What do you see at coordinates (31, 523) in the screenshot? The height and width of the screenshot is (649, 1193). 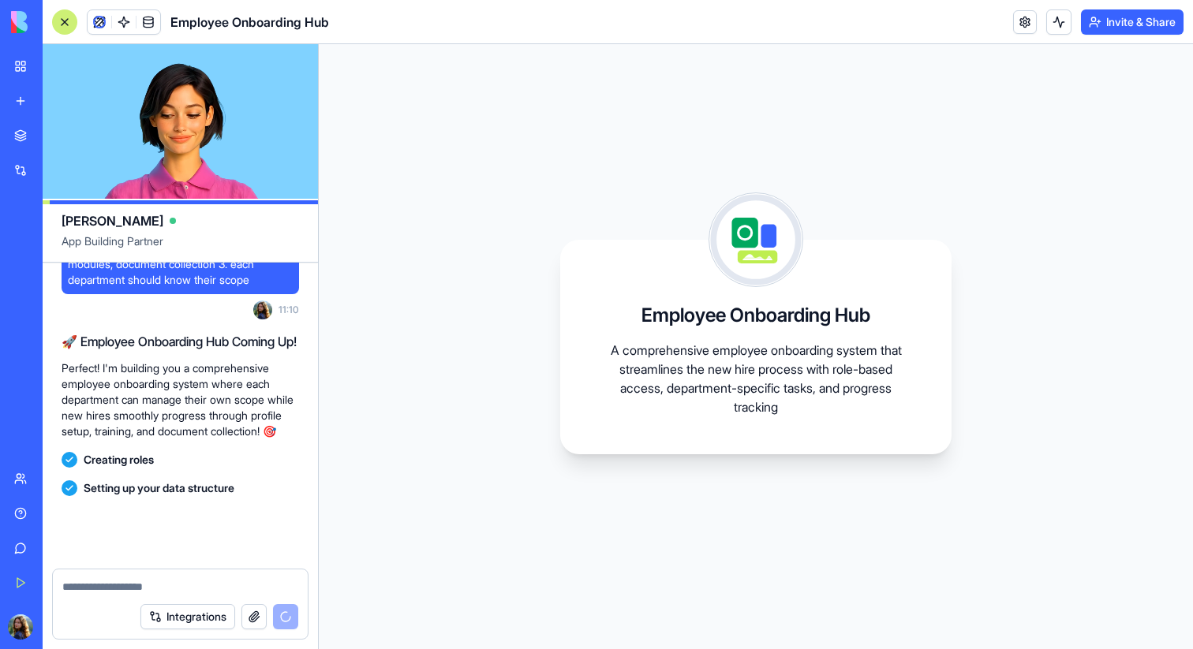 I see `button: Emoji picker` at bounding box center [31, 523].